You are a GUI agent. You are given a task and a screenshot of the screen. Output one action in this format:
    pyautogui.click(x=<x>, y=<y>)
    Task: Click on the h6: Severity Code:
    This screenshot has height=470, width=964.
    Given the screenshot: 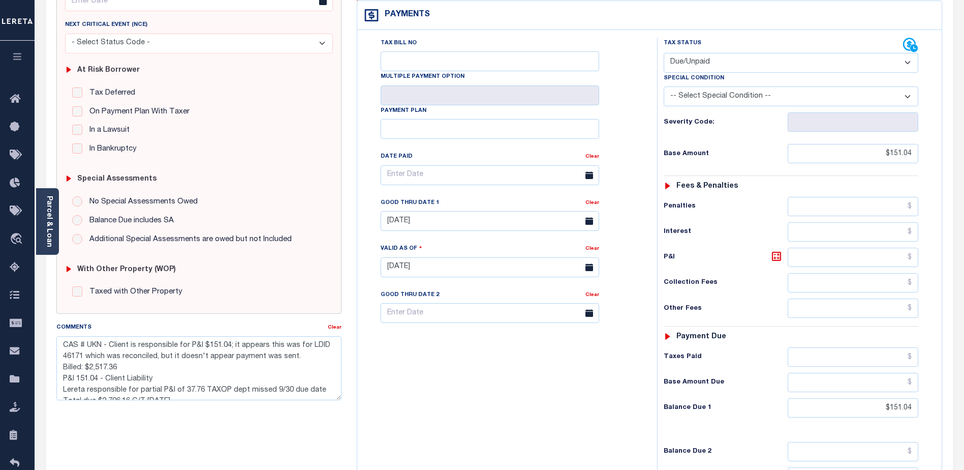 What is the action you would take?
    pyautogui.click(x=726, y=122)
    